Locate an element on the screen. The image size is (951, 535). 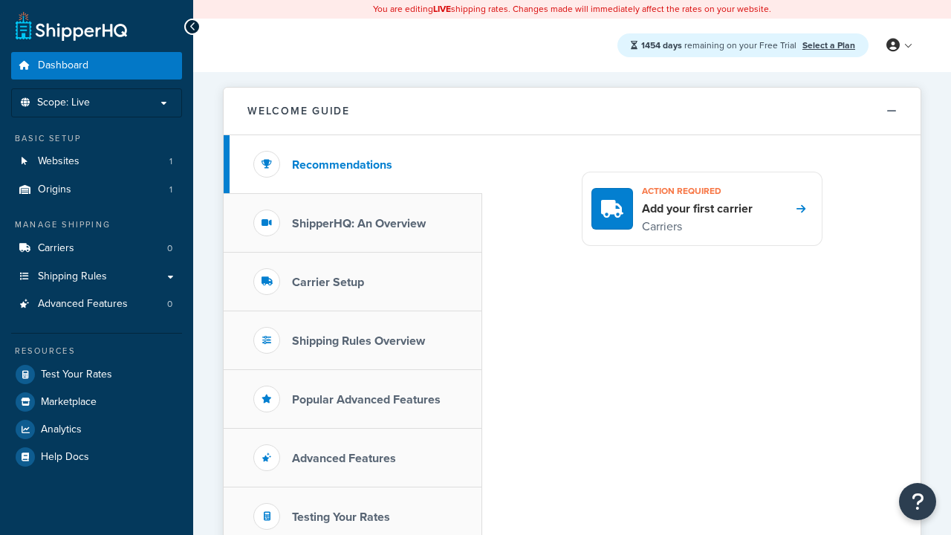
a: Shipping Rules is located at coordinates (97, 276).